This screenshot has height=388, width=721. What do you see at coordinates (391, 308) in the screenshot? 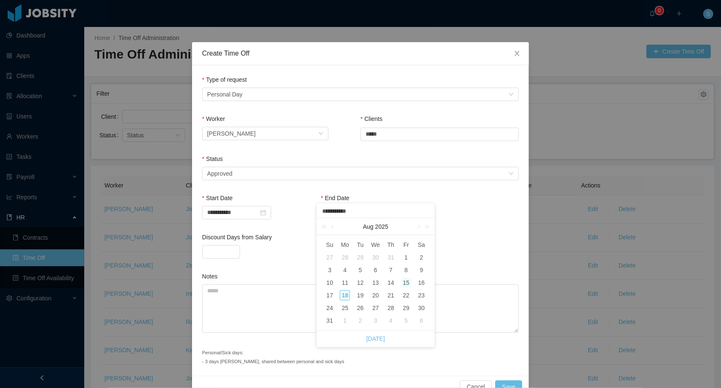
I see `td: August 28, 2025` at bounding box center [391, 308].